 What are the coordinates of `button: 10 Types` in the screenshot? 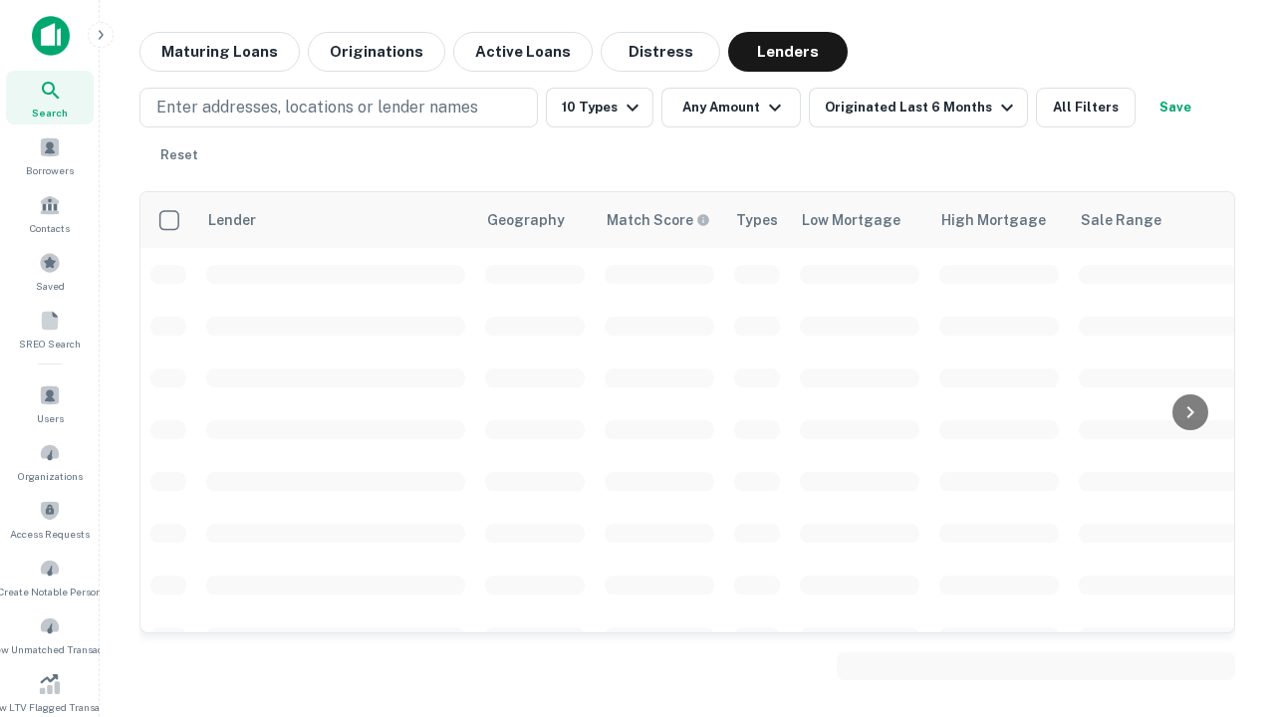 It's located at (600, 108).